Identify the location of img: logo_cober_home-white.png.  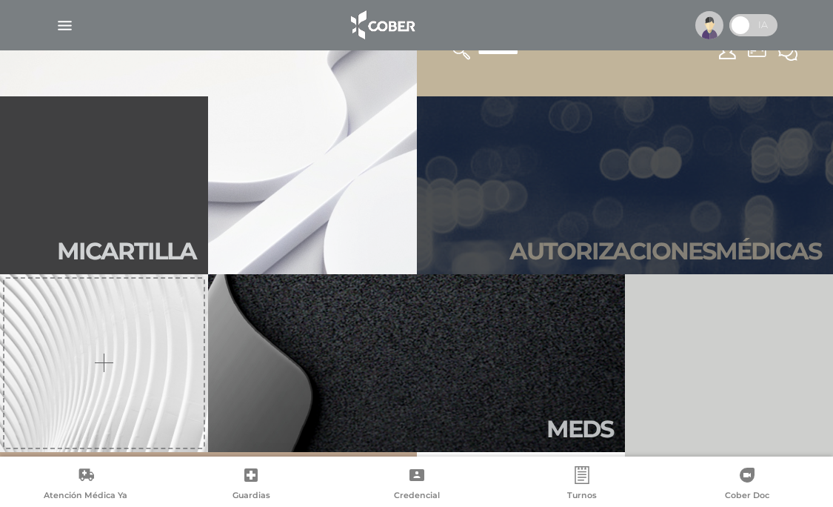
(381, 25).